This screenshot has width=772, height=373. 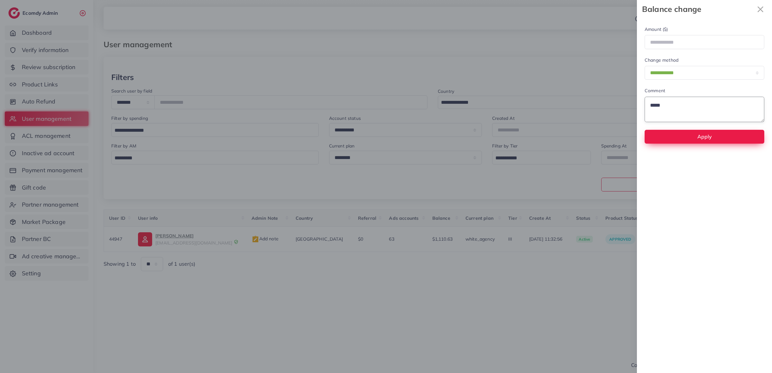 I want to click on legend: Comment, so click(x=704, y=92).